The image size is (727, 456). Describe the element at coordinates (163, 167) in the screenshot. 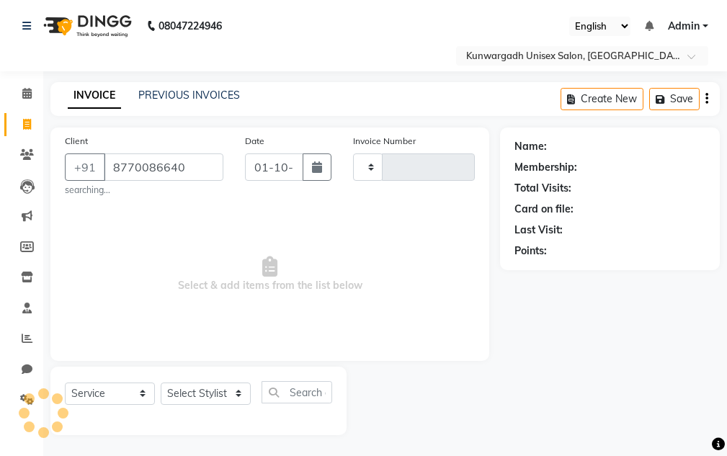

I see `input: Search by Name/Mobile/Email/Code` at that location.